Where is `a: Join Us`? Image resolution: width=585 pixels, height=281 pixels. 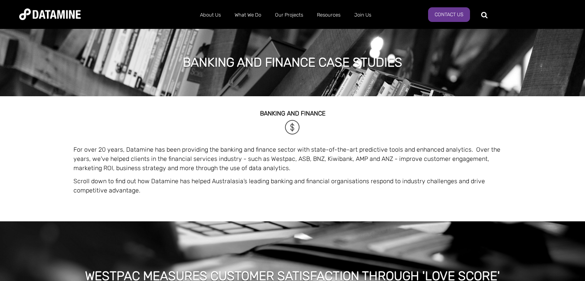 a: Join Us is located at coordinates (363, 15).